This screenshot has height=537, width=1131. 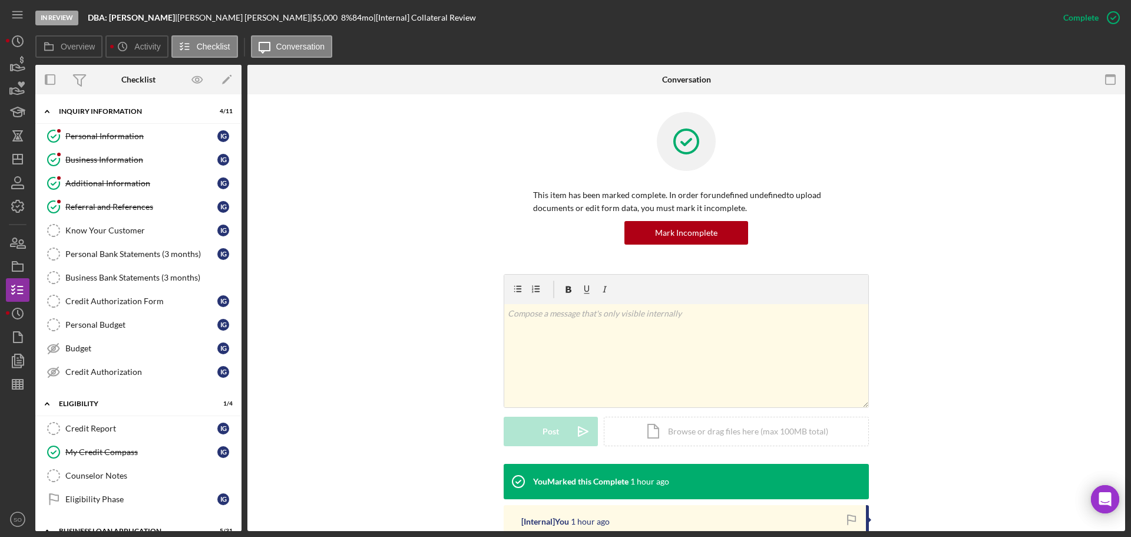 What do you see at coordinates (686, 233) in the screenshot?
I see `button: Mark Incomplete` at bounding box center [686, 233].